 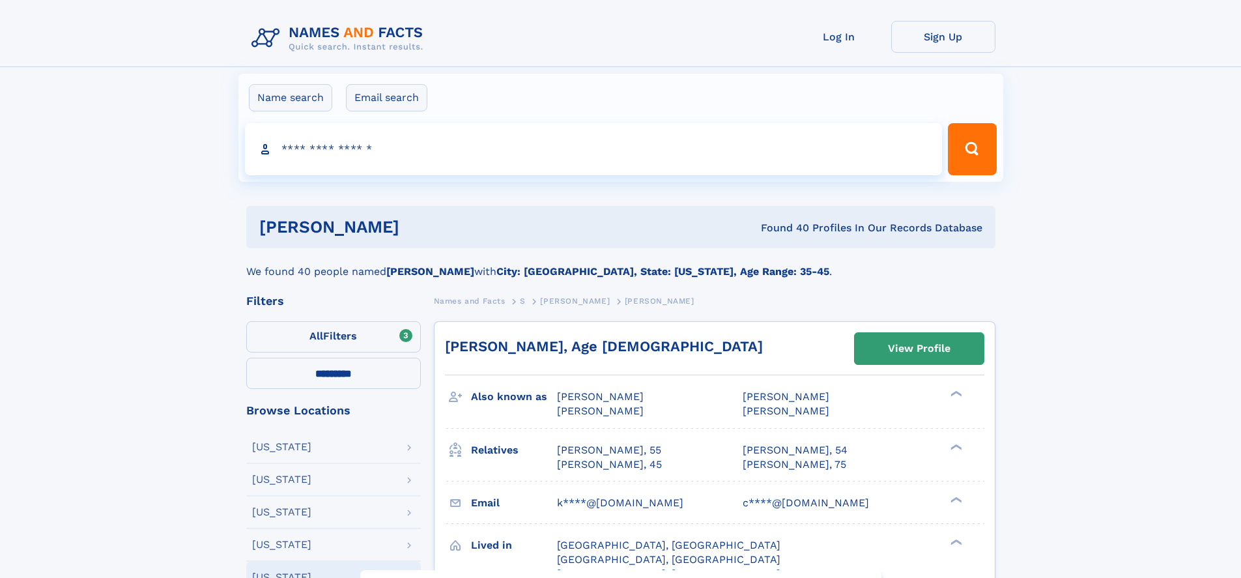 I want to click on a: Log In, so click(x=839, y=36).